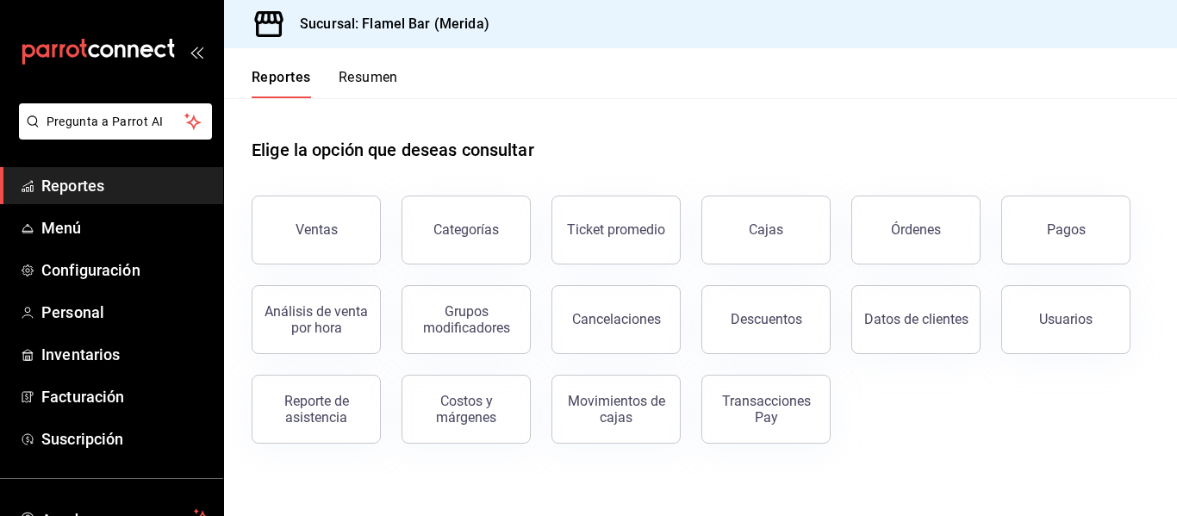 This screenshot has width=1177, height=516. Describe the element at coordinates (616, 409) in the screenshot. I see `div: Movimientos de cajas` at that location.